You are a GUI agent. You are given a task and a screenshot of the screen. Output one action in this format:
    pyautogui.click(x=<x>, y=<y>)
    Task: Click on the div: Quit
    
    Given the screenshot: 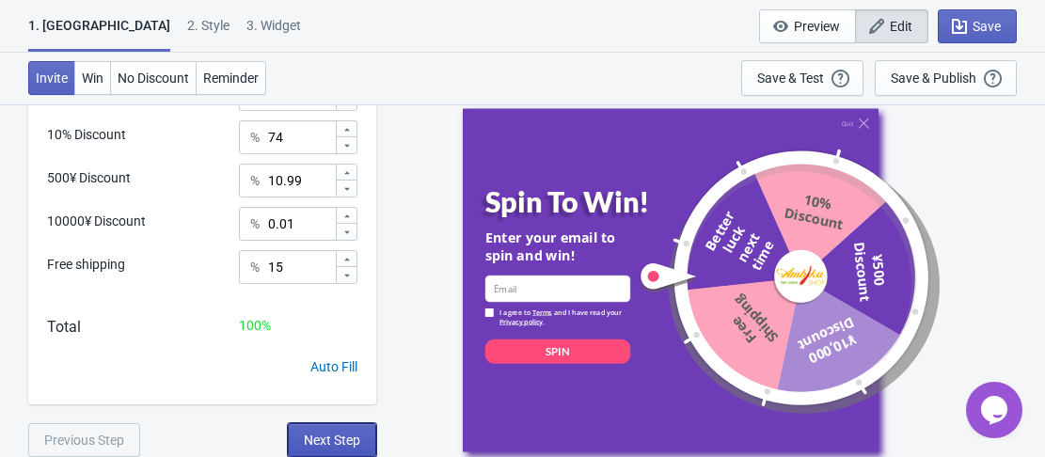 What is the action you would take?
    pyautogui.click(x=846, y=123)
    